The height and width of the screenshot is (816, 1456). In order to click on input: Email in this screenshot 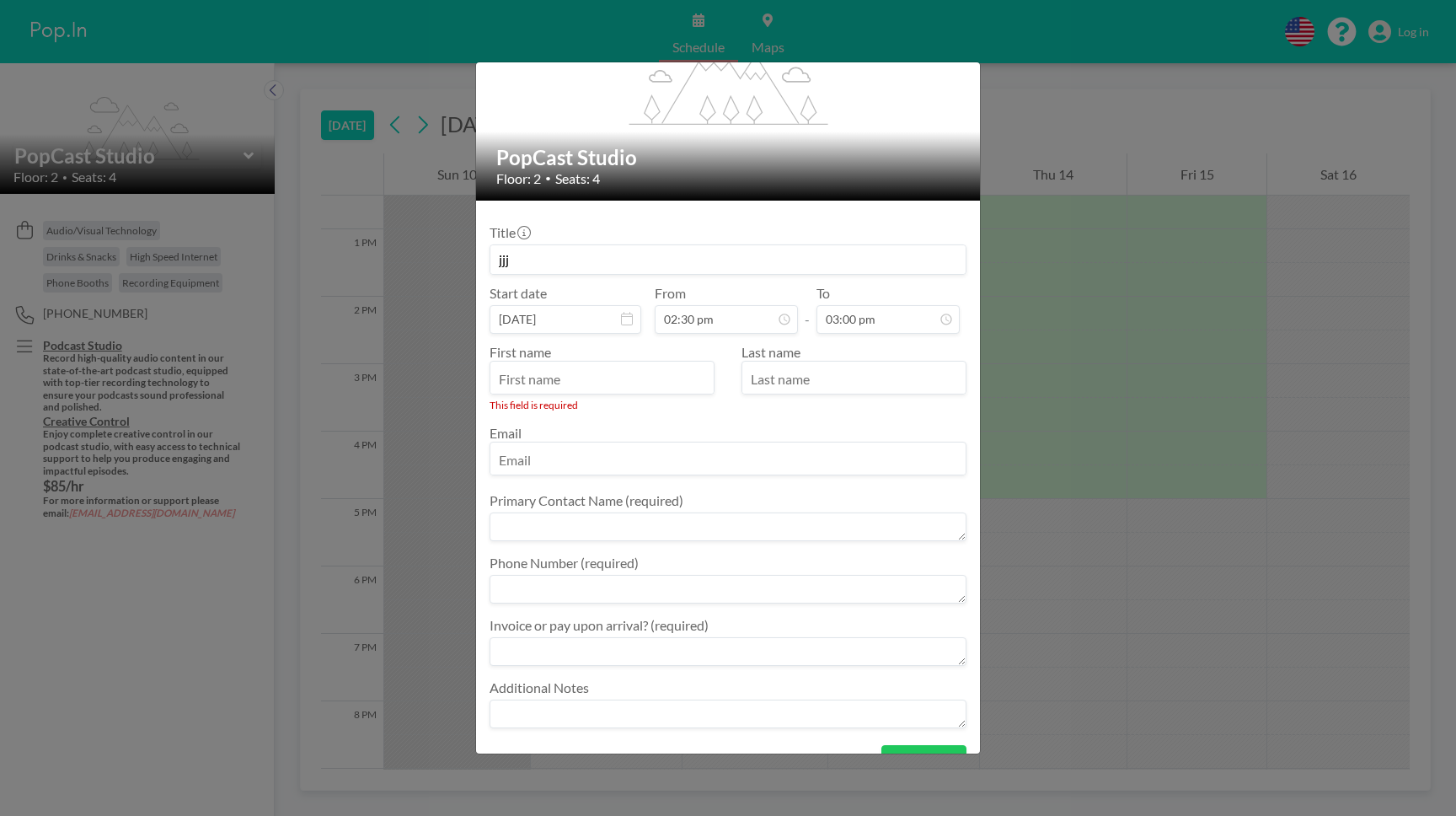, I will do `click(728, 460)`.